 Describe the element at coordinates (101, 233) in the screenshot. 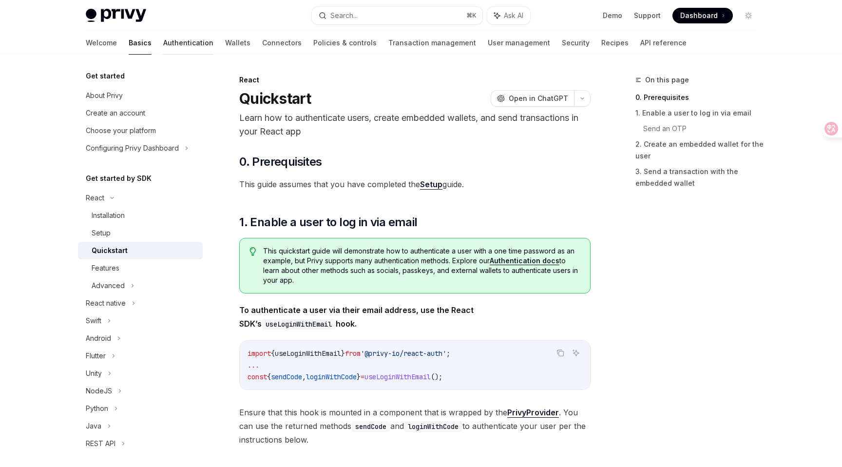

I see `div: Setup` at that location.